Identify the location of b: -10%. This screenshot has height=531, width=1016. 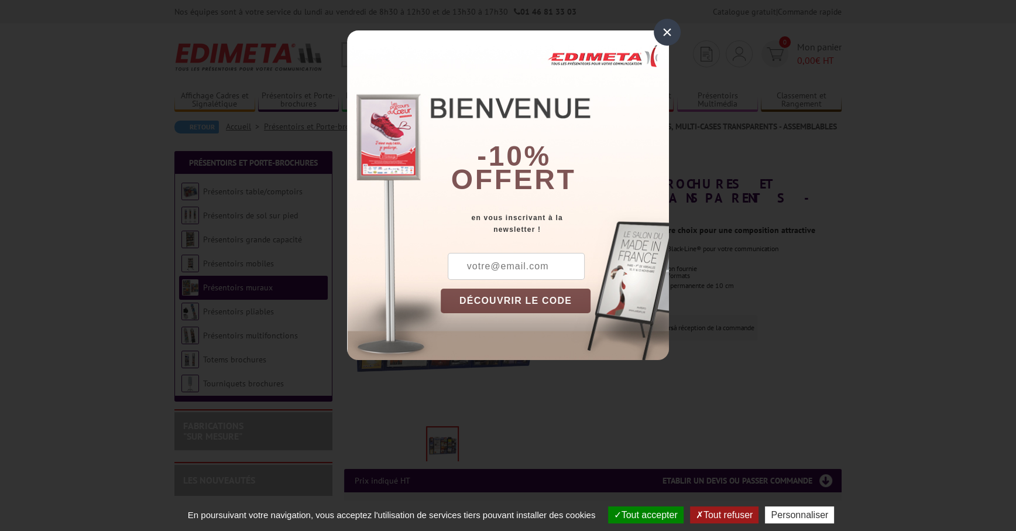
(514, 156).